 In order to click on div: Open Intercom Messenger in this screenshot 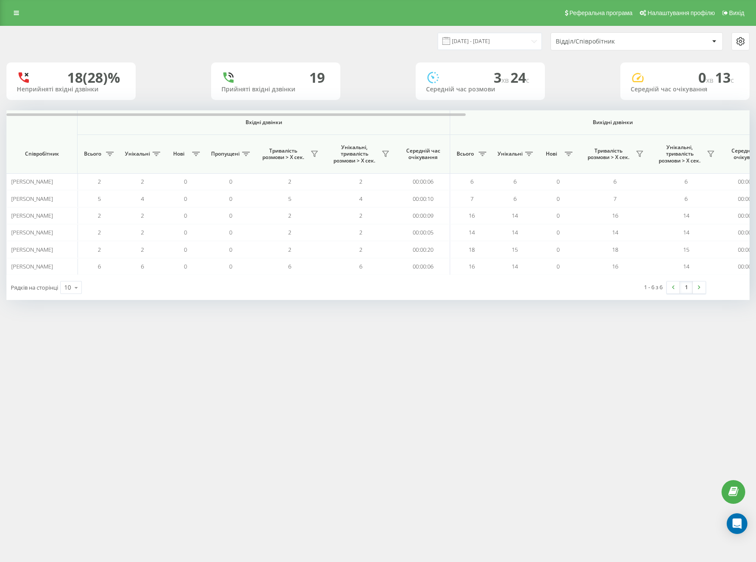, I will do `click(737, 524)`.